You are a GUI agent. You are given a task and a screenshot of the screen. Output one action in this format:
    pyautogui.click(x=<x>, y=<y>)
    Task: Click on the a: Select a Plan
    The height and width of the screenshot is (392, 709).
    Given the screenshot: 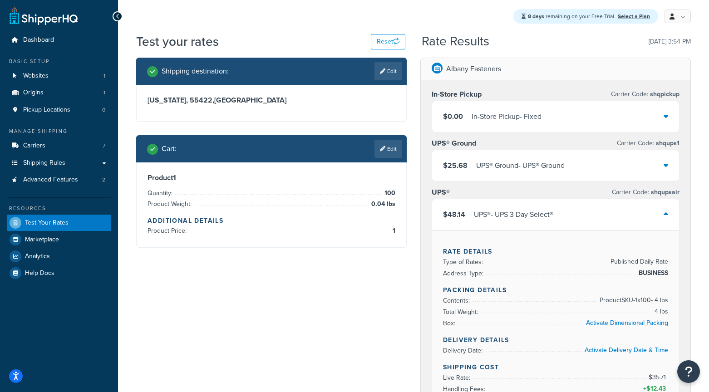 What is the action you would take?
    pyautogui.click(x=633, y=16)
    